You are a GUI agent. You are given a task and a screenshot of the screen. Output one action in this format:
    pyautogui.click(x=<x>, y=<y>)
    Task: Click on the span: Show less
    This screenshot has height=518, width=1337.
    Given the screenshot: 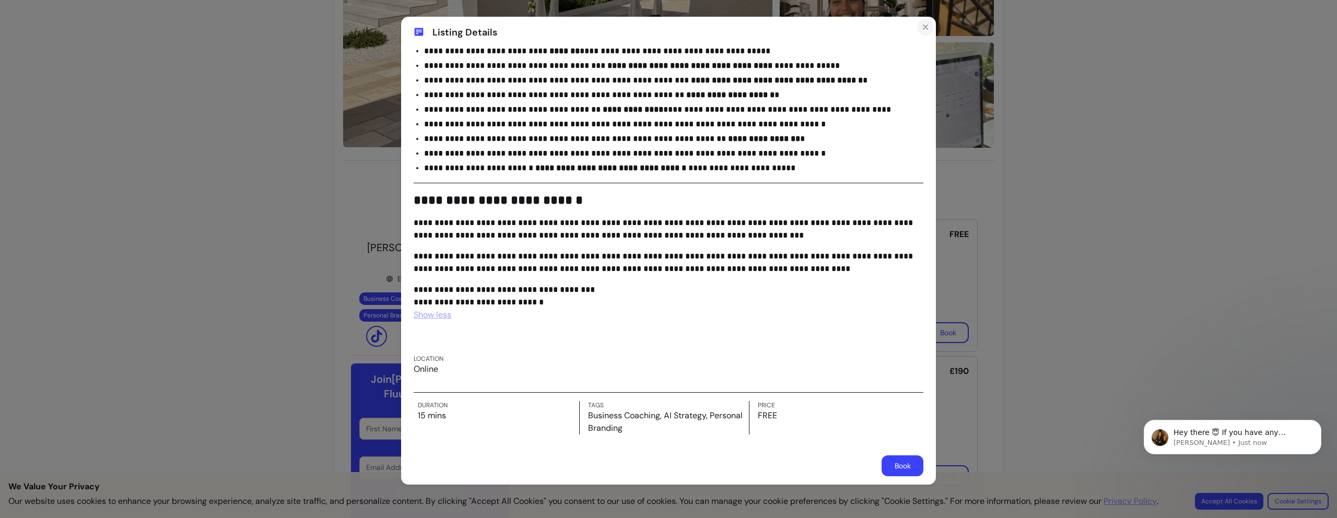 What is the action you would take?
    pyautogui.click(x=432, y=314)
    